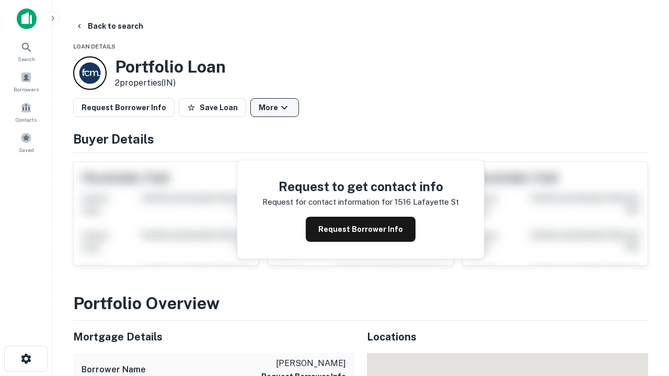 The width and height of the screenshot is (669, 376). I want to click on span: Saved, so click(26, 150).